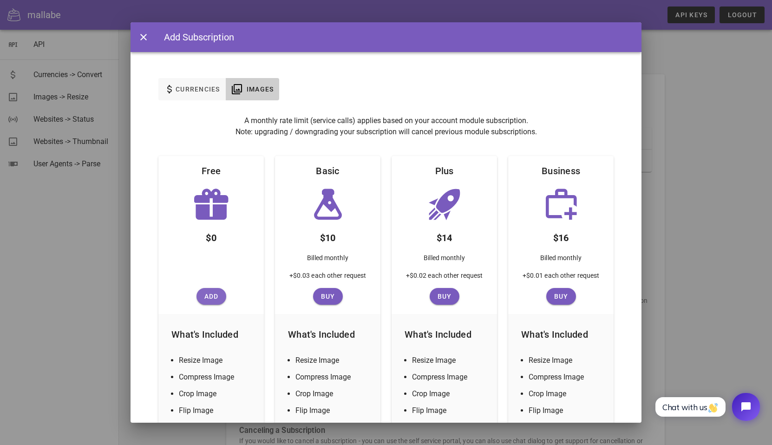 The width and height of the screenshot is (772, 445). I want to click on div: $10, so click(328, 236).